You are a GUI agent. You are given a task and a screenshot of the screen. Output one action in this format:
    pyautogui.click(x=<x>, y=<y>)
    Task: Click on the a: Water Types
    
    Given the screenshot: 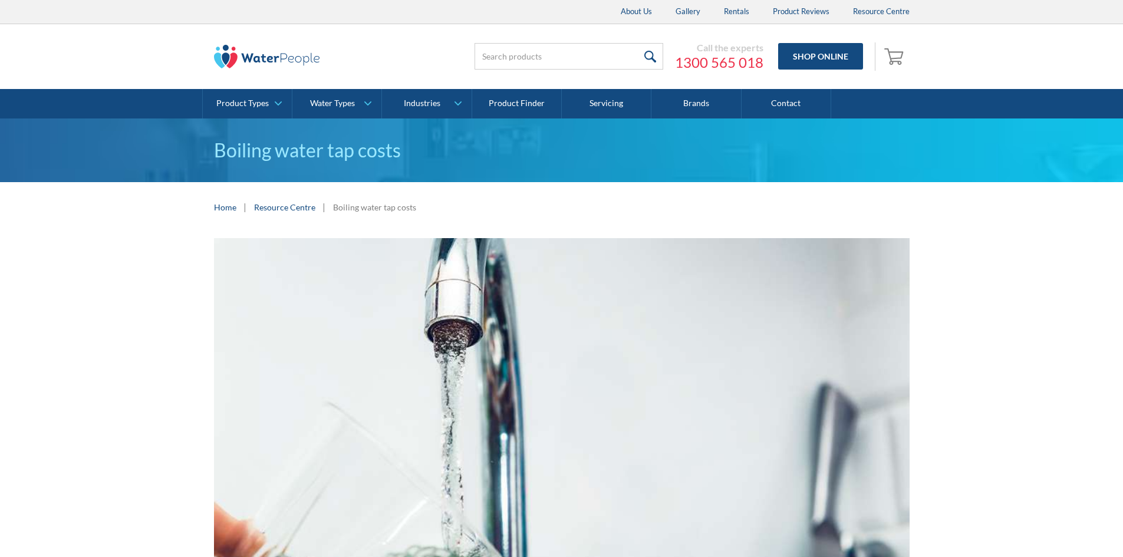 What is the action you would take?
    pyautogui.click(x=337, y=104)
    